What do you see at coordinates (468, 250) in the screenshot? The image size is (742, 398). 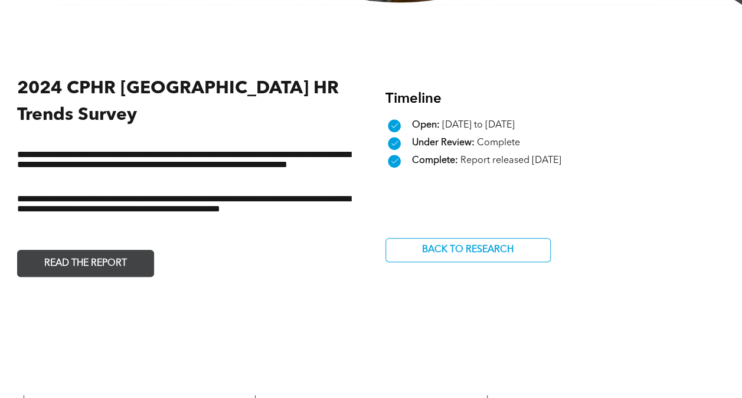 I see `a: BACK TO RESEARCH` at bounding box center [468, 250].